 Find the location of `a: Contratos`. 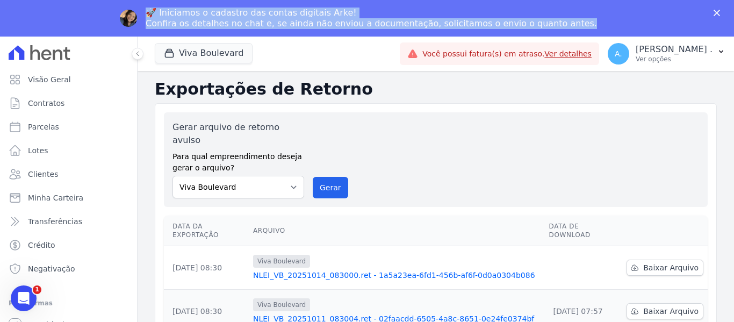

a: Contratos is located at coordinates (68, 103).